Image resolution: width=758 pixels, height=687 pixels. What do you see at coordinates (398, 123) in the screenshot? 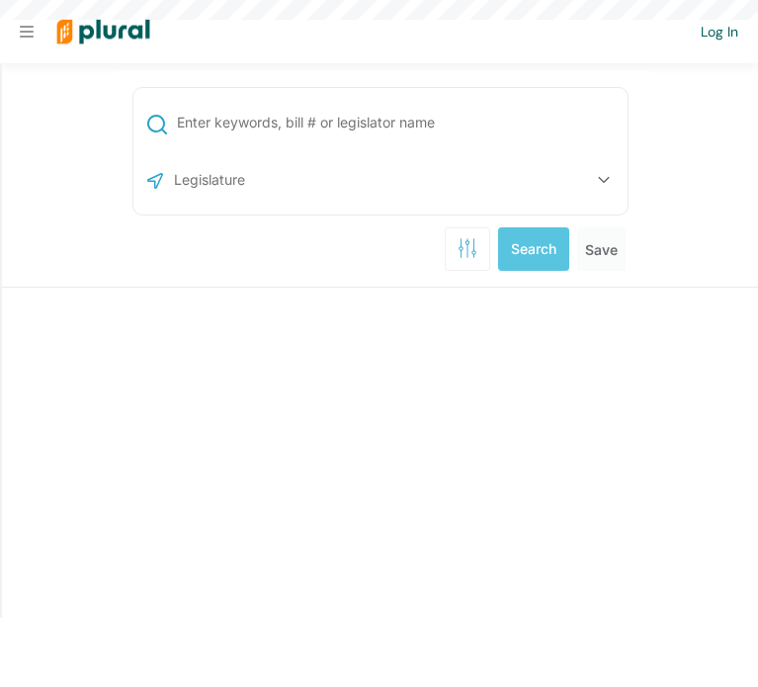
I see `input: Enter keywords, bill # or legislator name` at bounding box center [398, 123].